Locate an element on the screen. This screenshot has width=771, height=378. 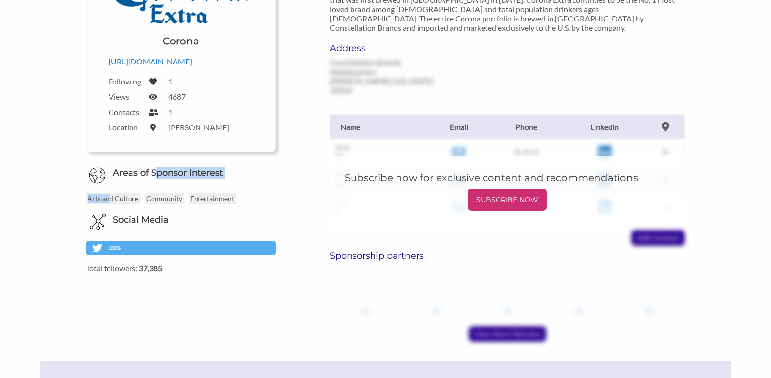
img: Social Media Icon is located at coordinates (98, 222).